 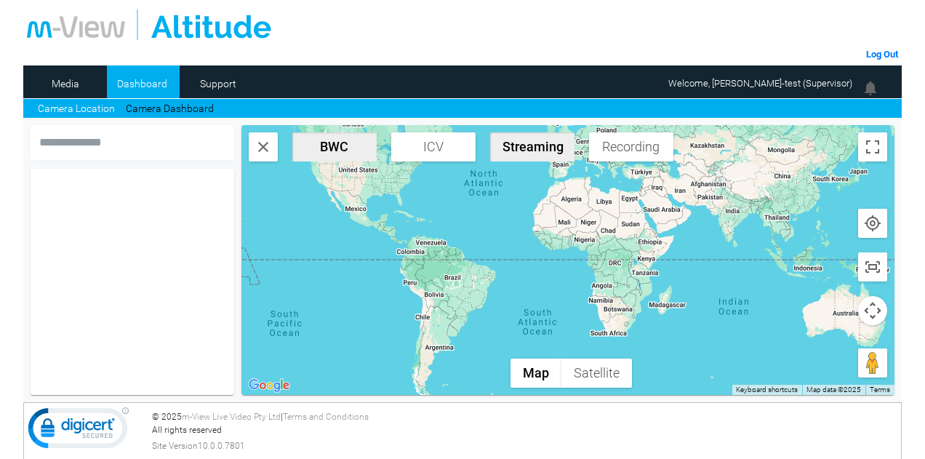 I want to click on a: m-View Live Video Pty Ltd, so click(x=231, y=417).